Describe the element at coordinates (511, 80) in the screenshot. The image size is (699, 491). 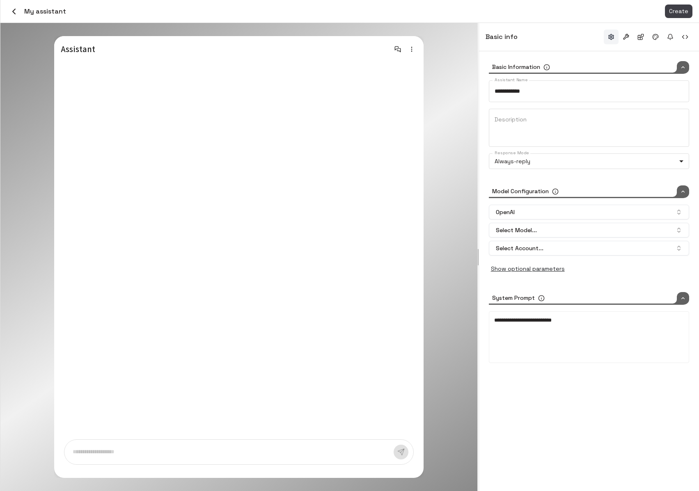
I see `label: Assistant Name` at that location.